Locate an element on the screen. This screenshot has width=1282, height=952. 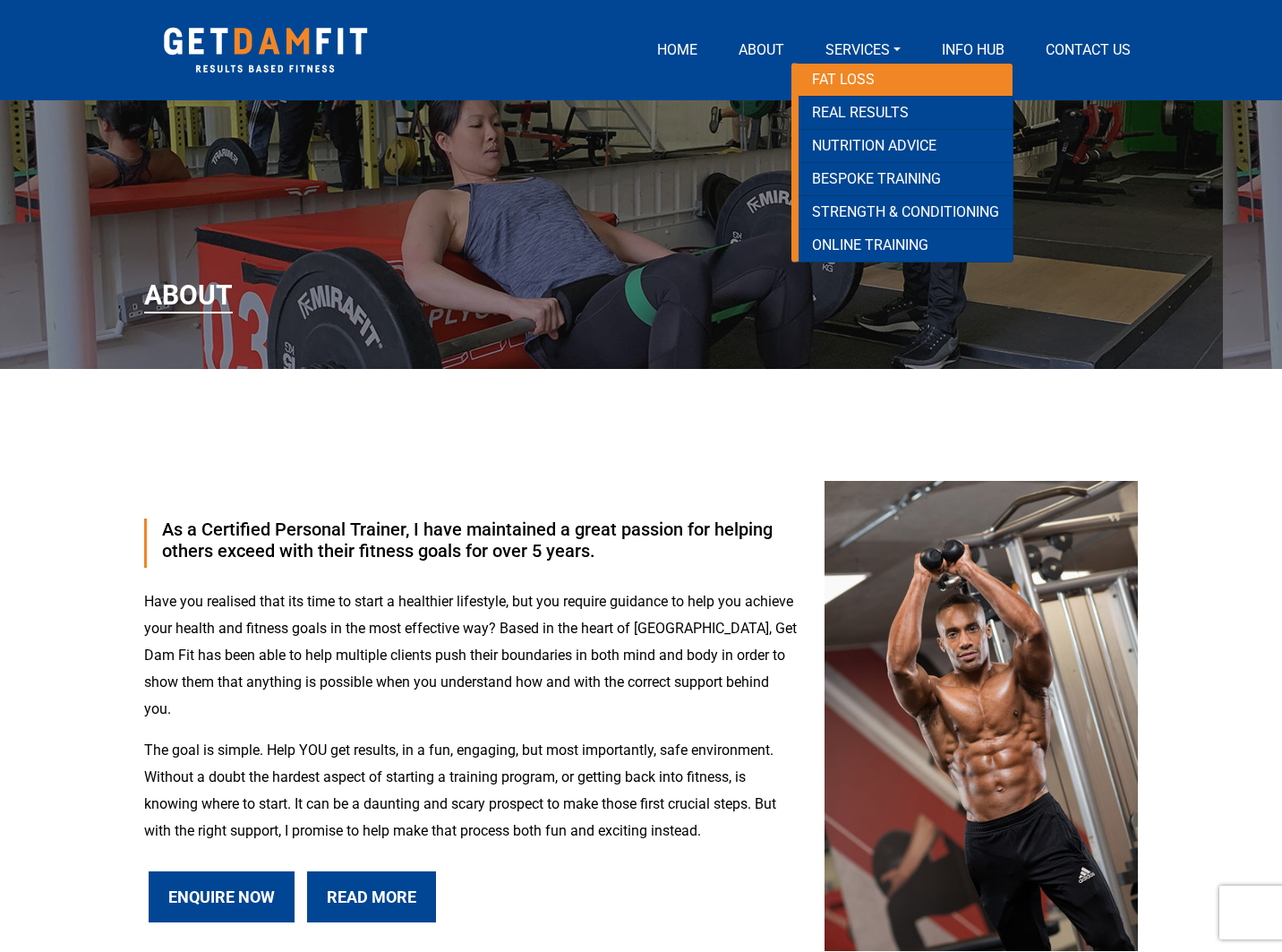
a: Services is located at coordinates (863, 50).